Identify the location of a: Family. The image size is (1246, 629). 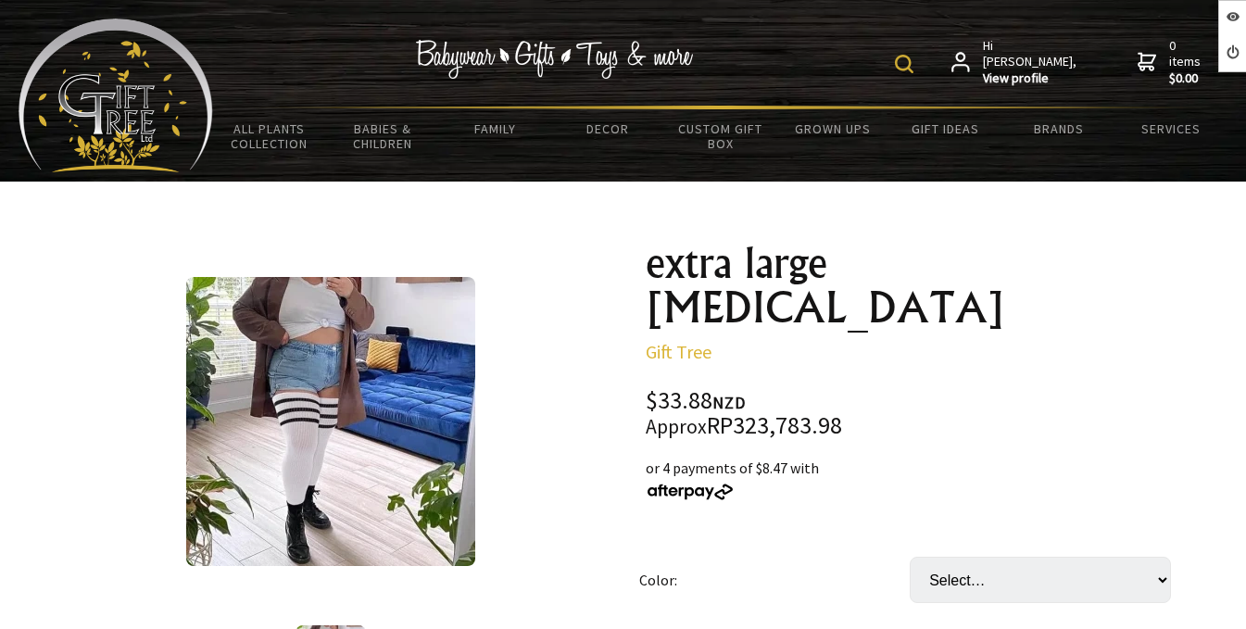
(495, 129).